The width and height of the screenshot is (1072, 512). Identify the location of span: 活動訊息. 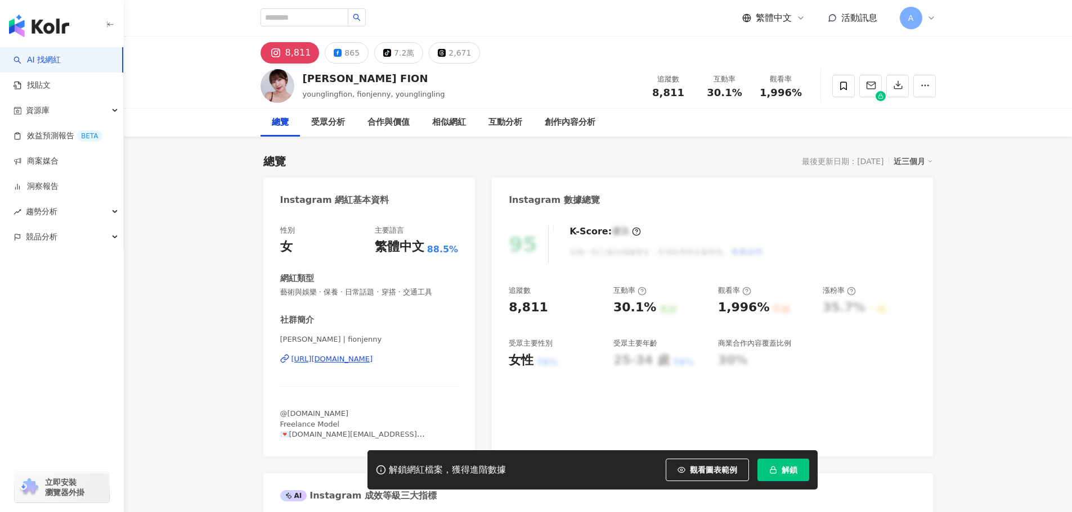
(859, 17).